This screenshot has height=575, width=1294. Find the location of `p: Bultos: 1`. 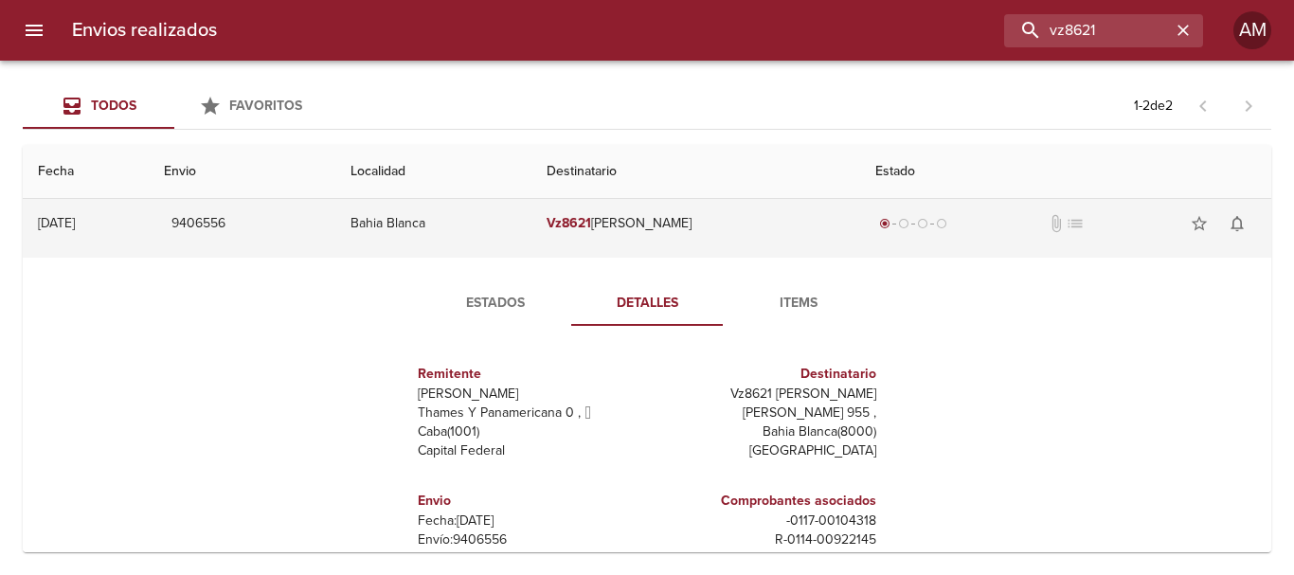

p: Bultos: 1 is located at coordinates (529, 559).